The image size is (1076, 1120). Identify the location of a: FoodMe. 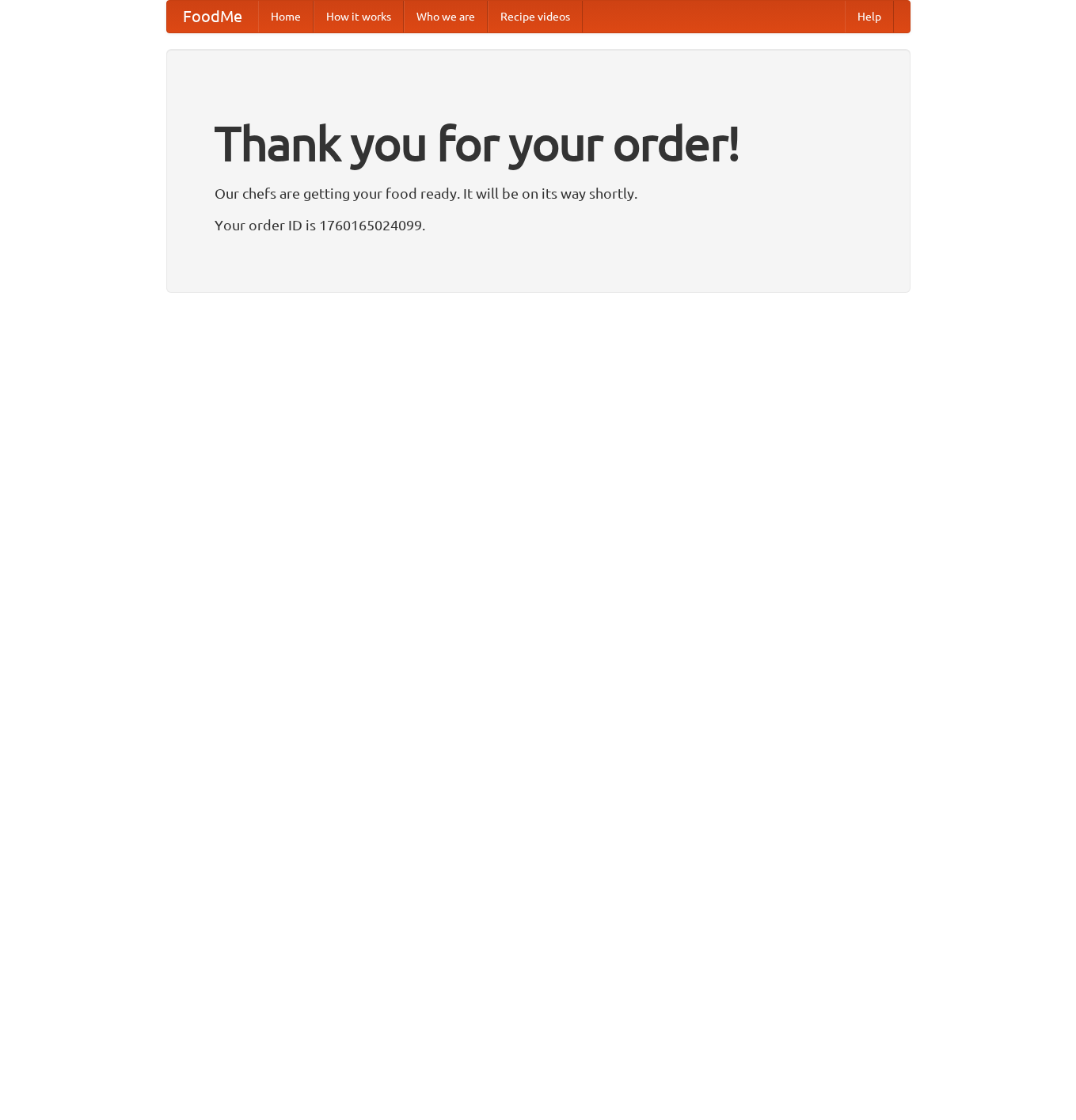
(212, 17).